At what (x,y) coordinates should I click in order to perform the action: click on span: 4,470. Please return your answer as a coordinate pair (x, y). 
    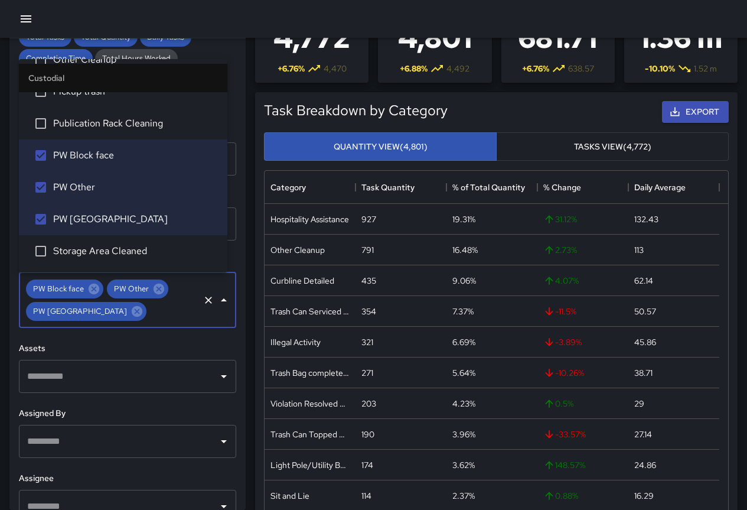
    Looking at the image, I should click on (335, 69).